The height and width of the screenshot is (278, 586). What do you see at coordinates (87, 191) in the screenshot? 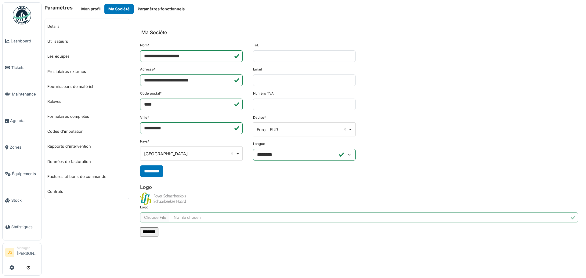
I see `a: Contrats` at bounding box center [87, 191].